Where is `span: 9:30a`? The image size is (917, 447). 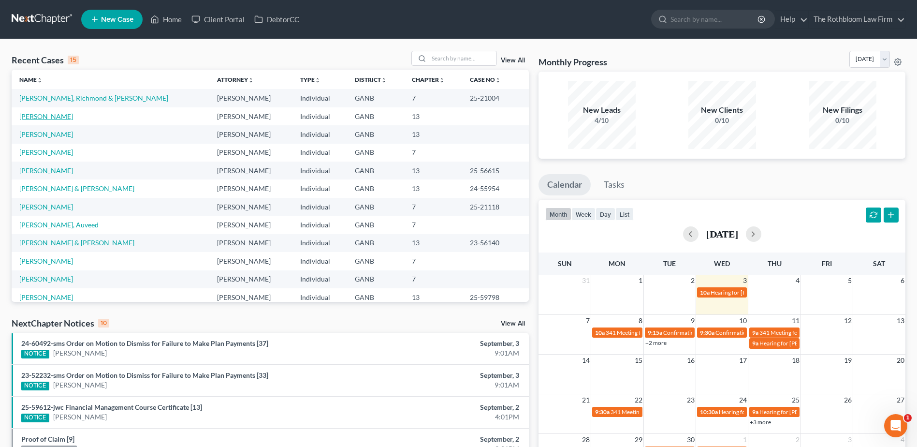
span: 9:30a is located at coordinates (603, 412).